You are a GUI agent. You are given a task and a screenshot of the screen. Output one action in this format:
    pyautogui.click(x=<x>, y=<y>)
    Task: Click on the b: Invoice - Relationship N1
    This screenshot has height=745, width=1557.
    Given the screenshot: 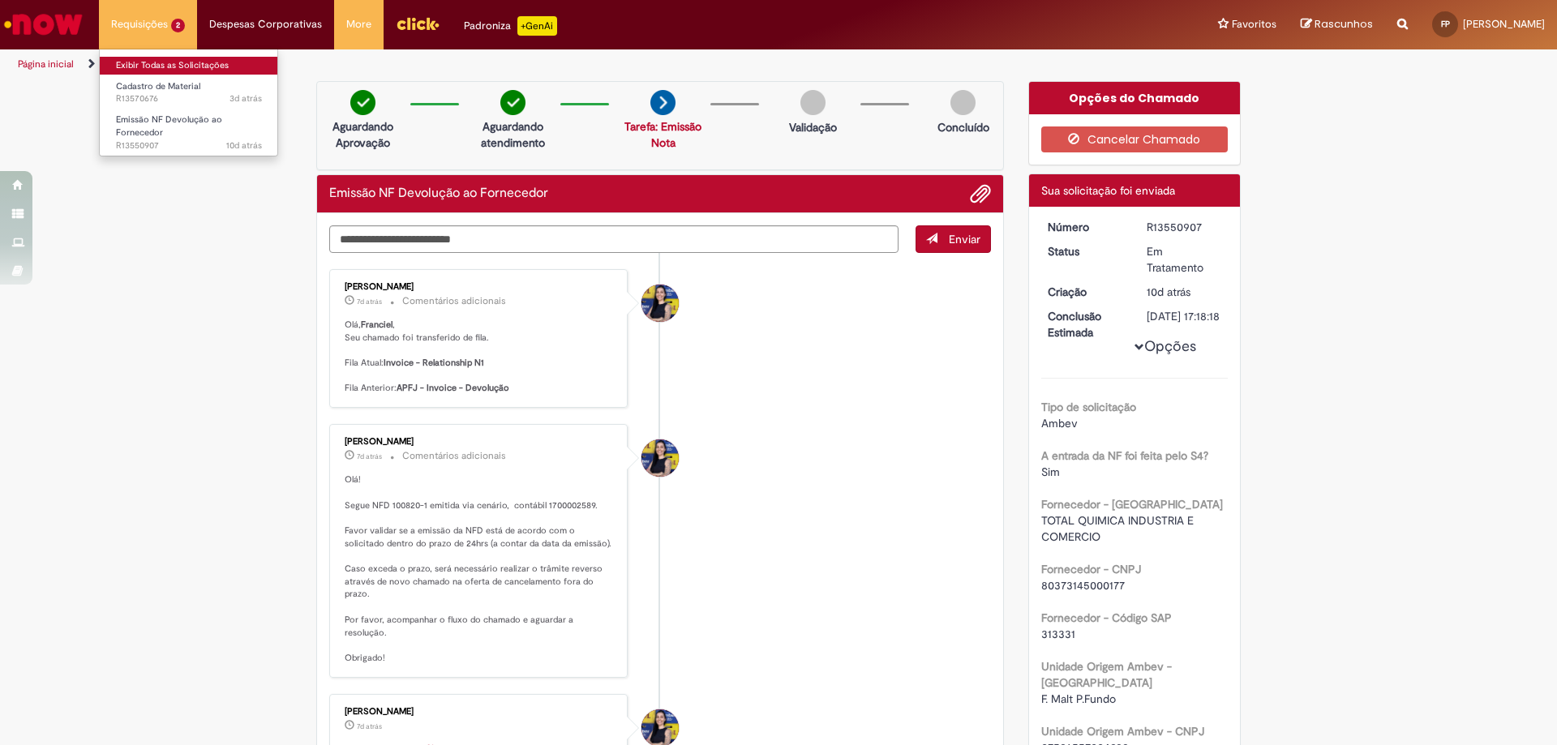 What is the action you would take?
    pyautogui.click(x=434, y=362)
    